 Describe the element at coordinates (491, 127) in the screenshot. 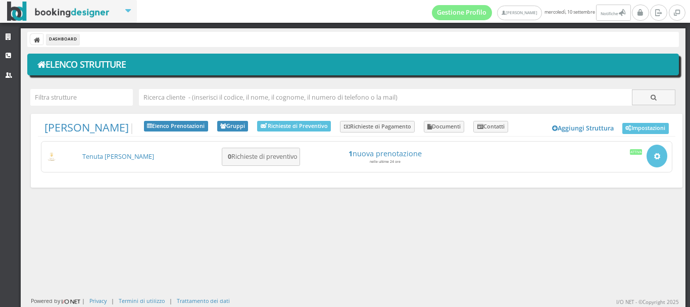

I see `a: Contatti` at that location.